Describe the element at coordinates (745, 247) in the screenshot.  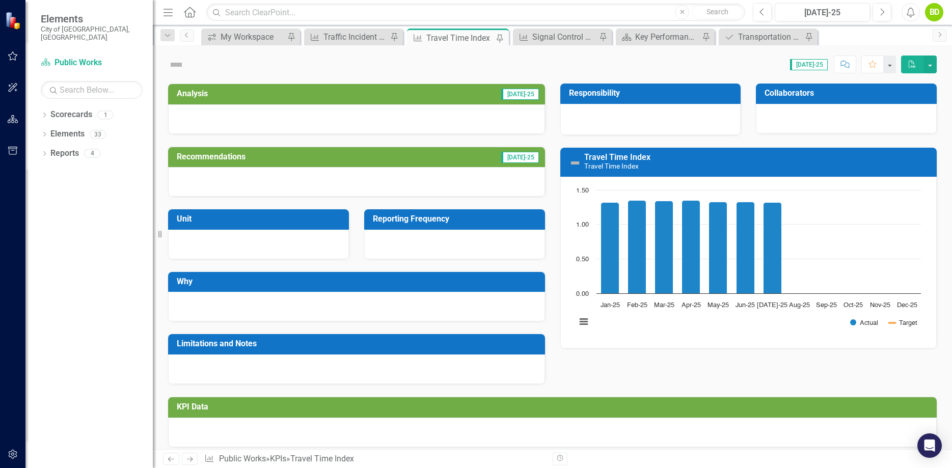
I see `path: Jun-25, 1.33. Actual.` at that location.